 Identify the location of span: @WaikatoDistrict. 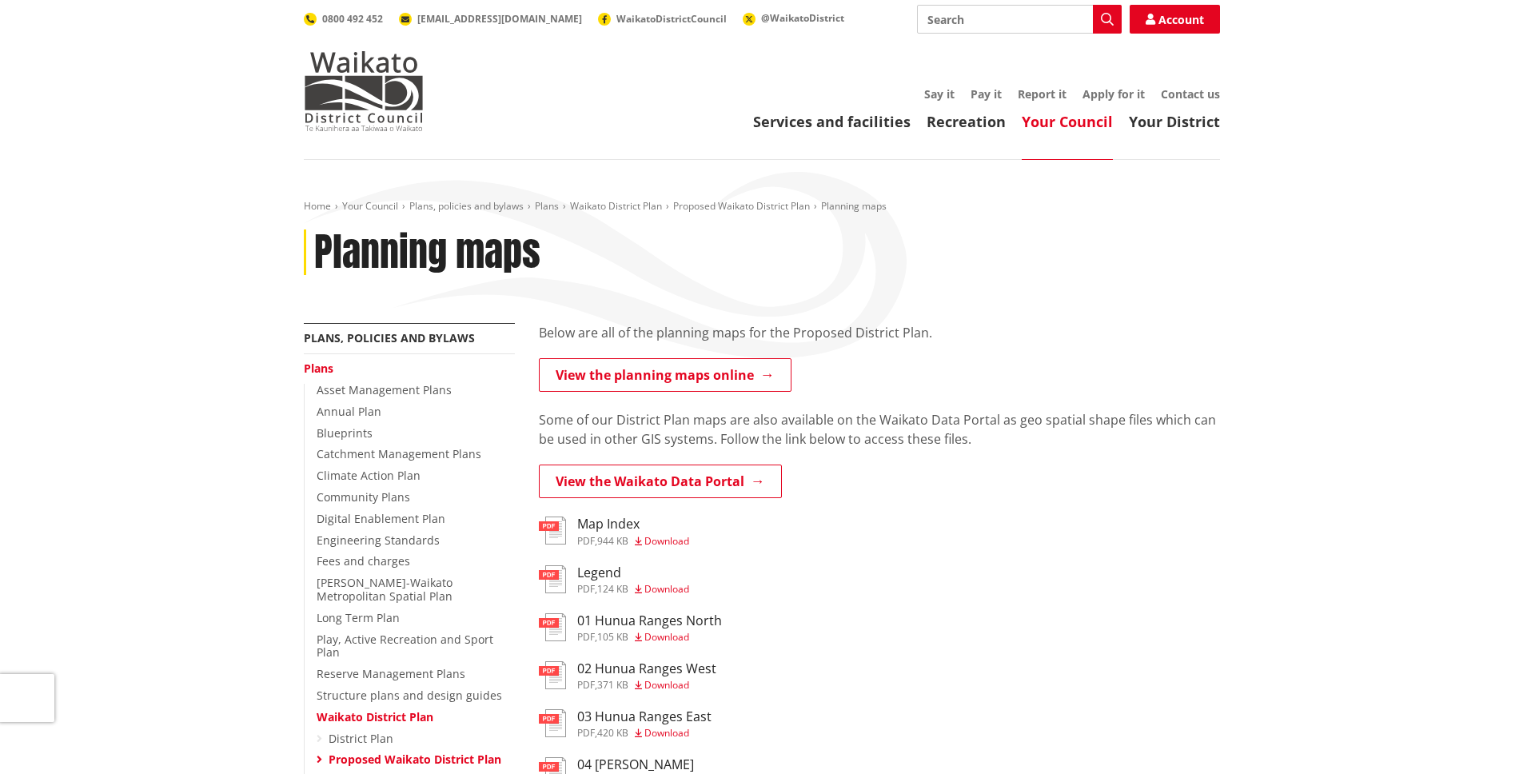
(803, 18).